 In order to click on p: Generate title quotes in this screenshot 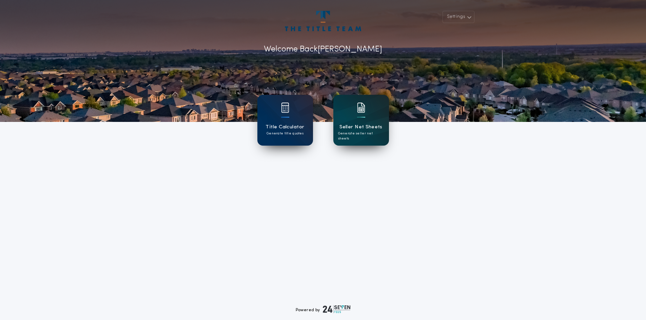, I will do `click(285, 134)`.